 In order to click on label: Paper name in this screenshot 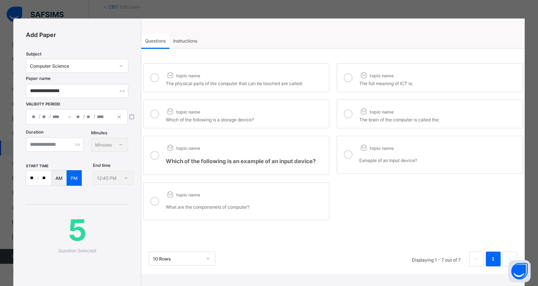, I will do `click(38, 78)`.